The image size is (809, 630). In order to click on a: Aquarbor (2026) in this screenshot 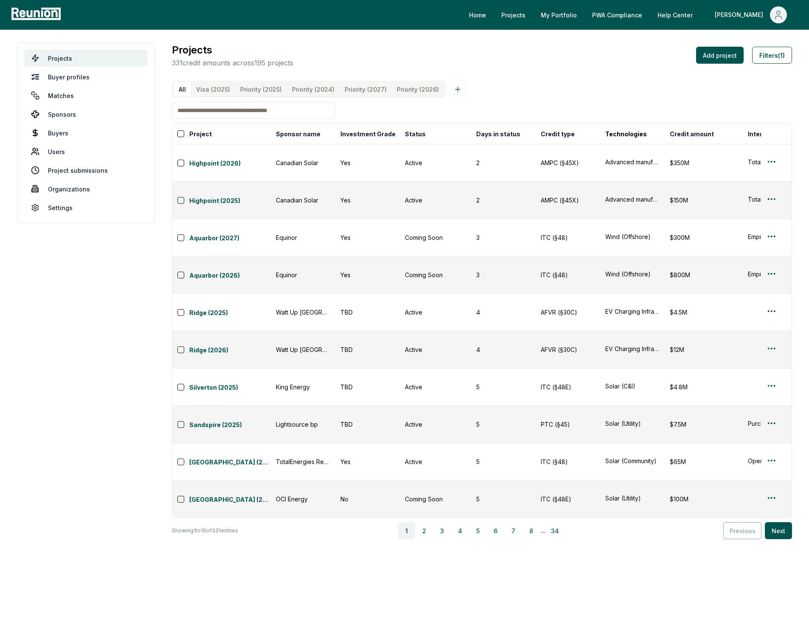, I will do `click(230, 276)`.